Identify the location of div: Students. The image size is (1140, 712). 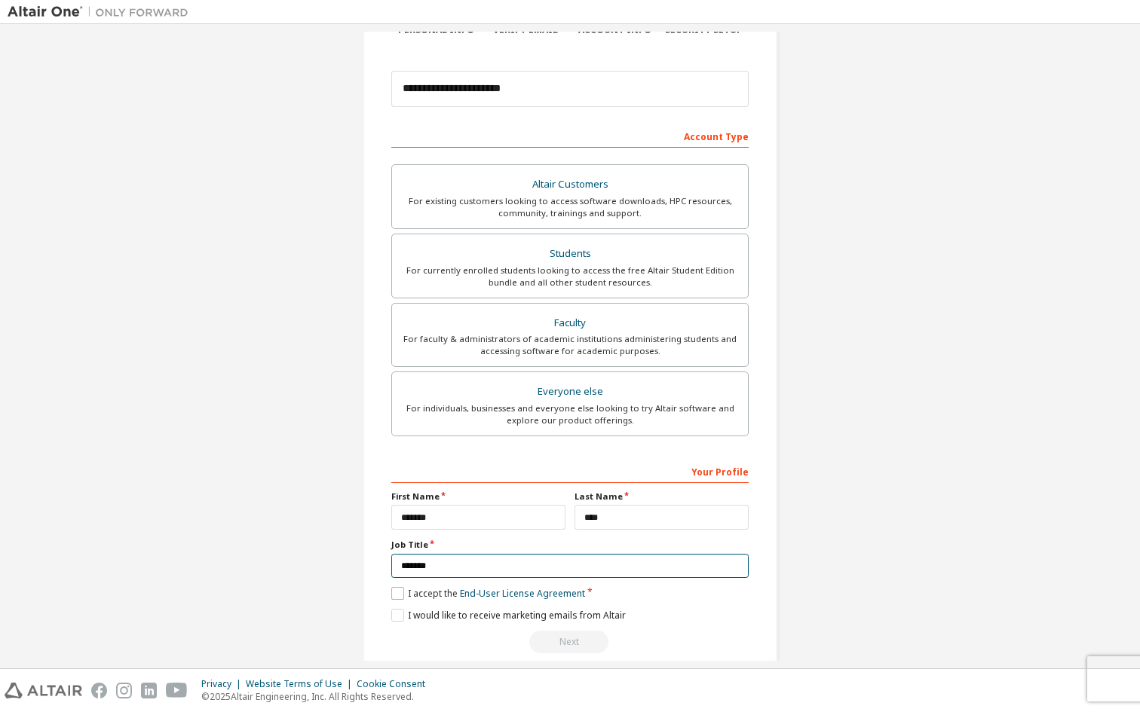
(570, 254).